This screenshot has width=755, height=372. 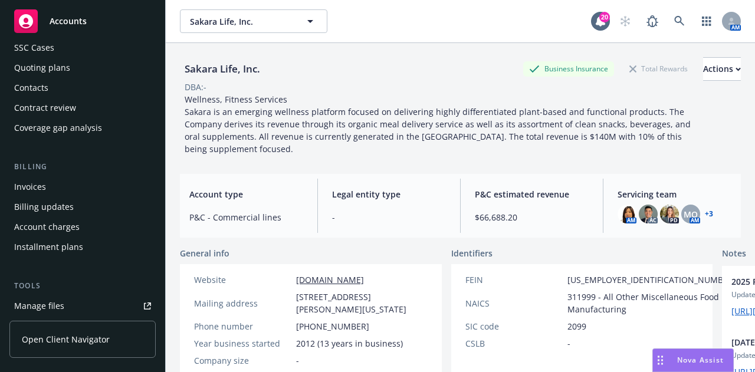 I want to click on span: Open Client Navigator, so click(x=65, y=339).